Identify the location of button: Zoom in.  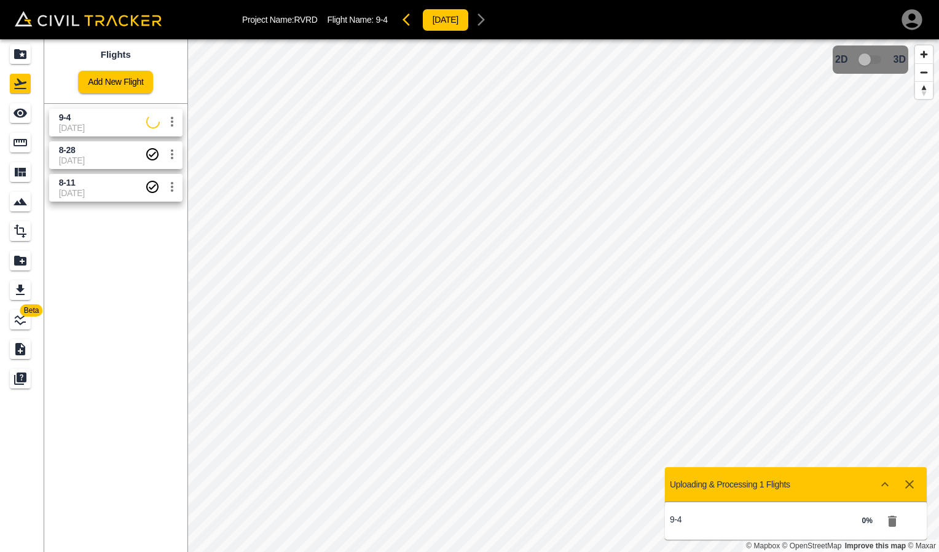
(923, 54).